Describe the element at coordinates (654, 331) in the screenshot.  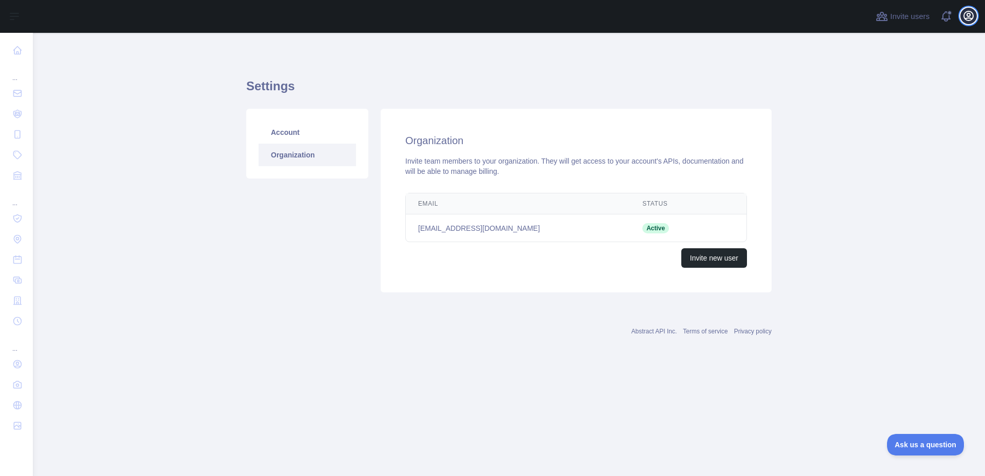
I see `a: Abstract API Inc.` at that location.